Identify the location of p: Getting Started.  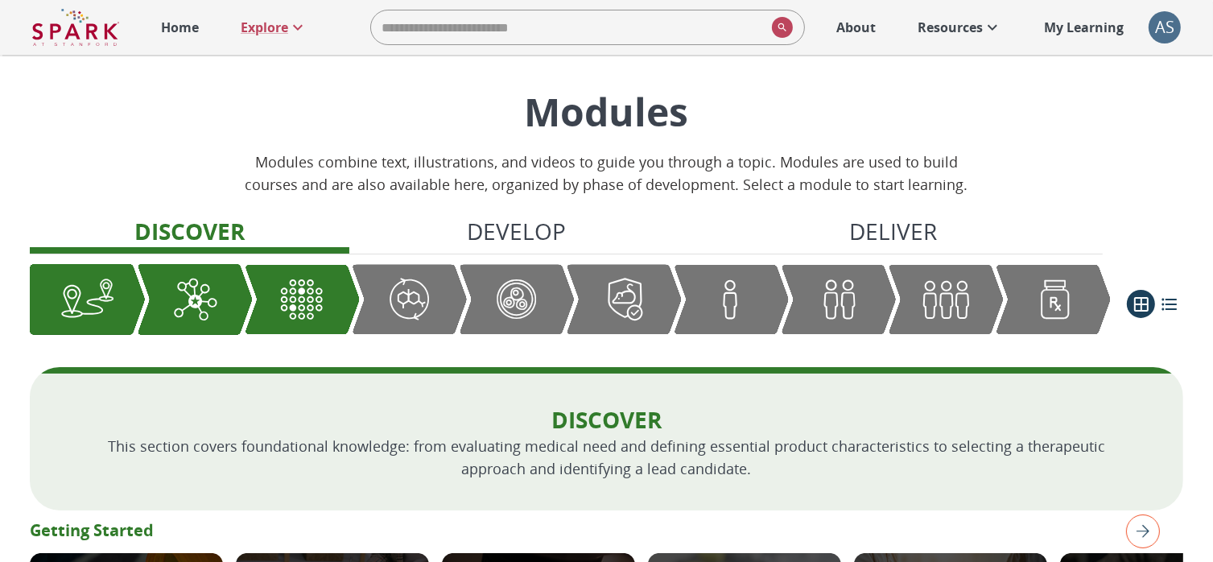
(606, 530).